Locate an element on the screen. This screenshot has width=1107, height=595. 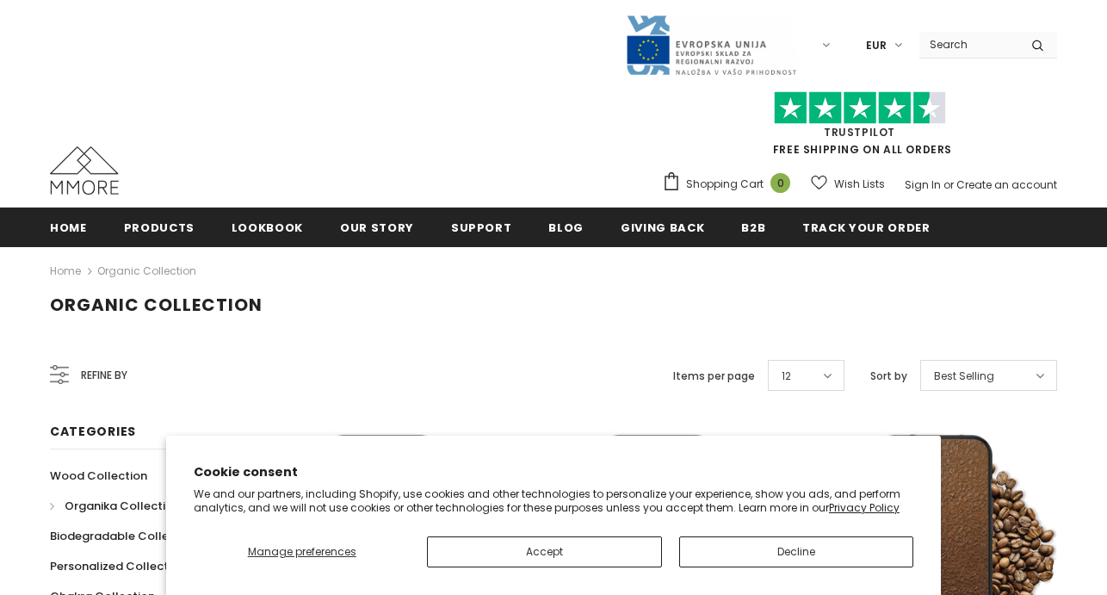
img: Javni Razpis is located at coordinates (711, 45).